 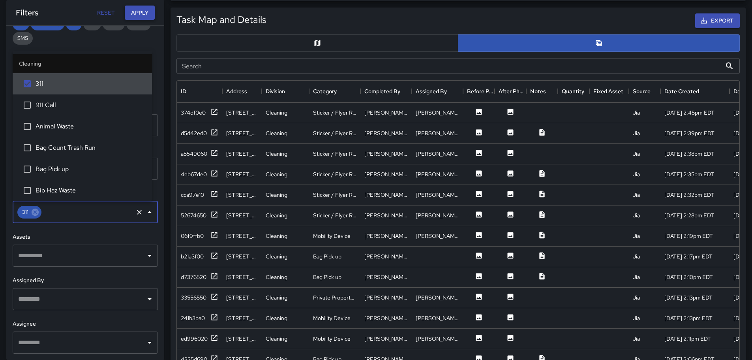 What do you see at coordinates (194, 154) in the screenshot?
I see `div: a5549060` at bounding box center [194, 154].